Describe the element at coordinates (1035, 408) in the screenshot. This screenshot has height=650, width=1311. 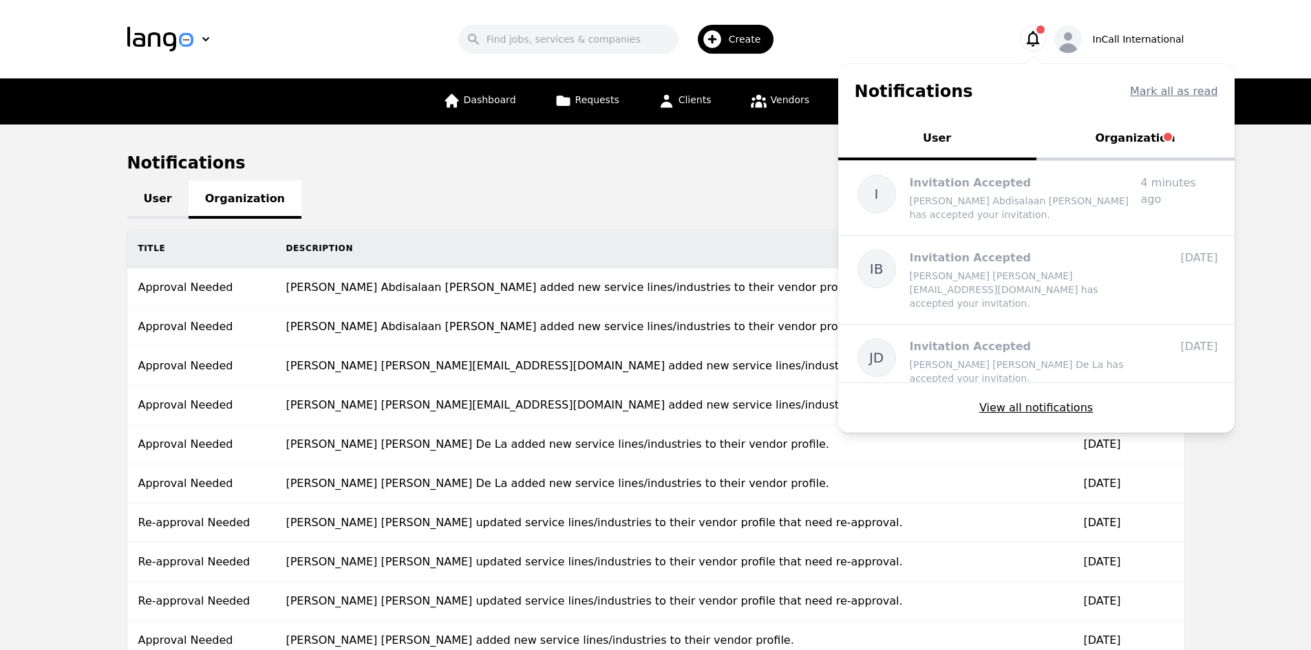
I see `button: View all notifications` at that location.